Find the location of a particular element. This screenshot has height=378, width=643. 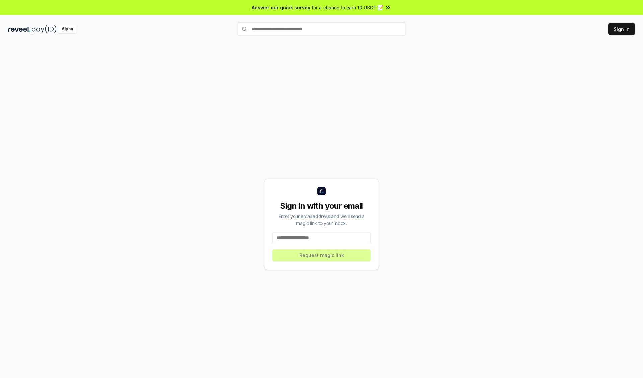

img: logo_small is located at coordinates (321, 191).